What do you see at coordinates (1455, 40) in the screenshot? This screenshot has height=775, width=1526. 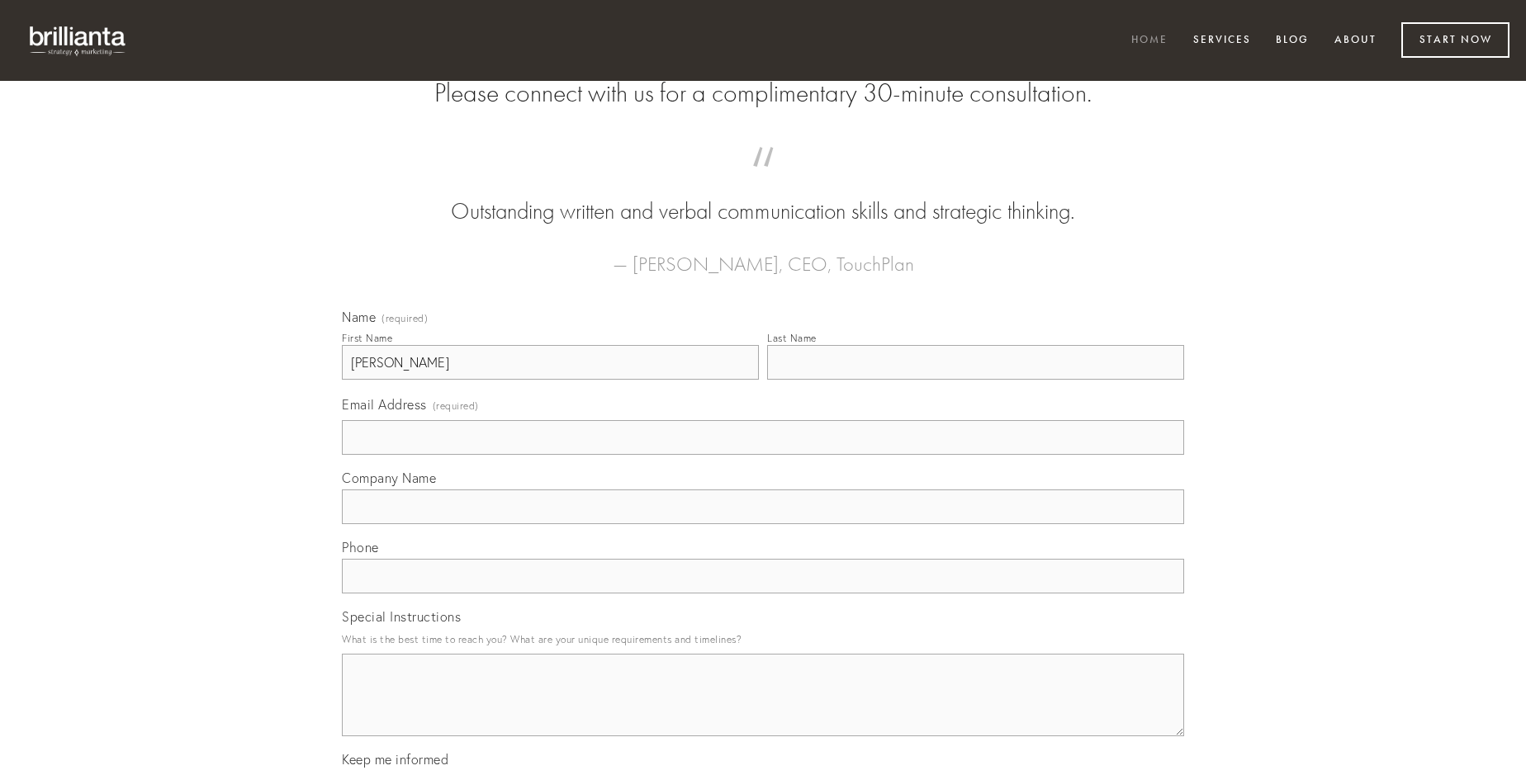 I see `a: Start Now` at bounding box center [1455, 40].